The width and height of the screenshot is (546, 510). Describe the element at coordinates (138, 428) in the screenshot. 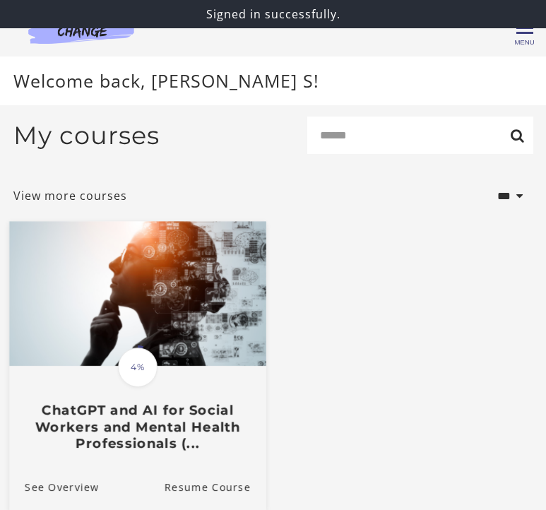

I see `h3: ChatGPT and AI for Social Workers and Mental Health Professionals (...` at that location.